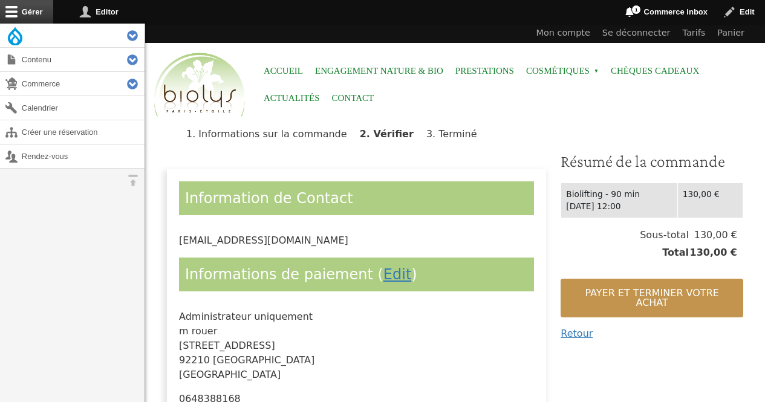  Describe the element at coordinates (484, 71) in the screenshot. I see `a: Prestations` at that location.